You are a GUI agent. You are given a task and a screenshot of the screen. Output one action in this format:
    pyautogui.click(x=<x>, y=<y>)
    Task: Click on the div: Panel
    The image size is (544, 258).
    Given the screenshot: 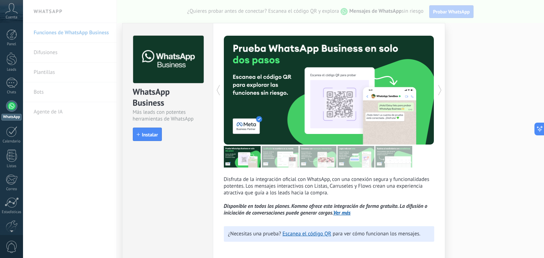 What is the action you would take?
    pyautogui.click(x=12, y=44)
    